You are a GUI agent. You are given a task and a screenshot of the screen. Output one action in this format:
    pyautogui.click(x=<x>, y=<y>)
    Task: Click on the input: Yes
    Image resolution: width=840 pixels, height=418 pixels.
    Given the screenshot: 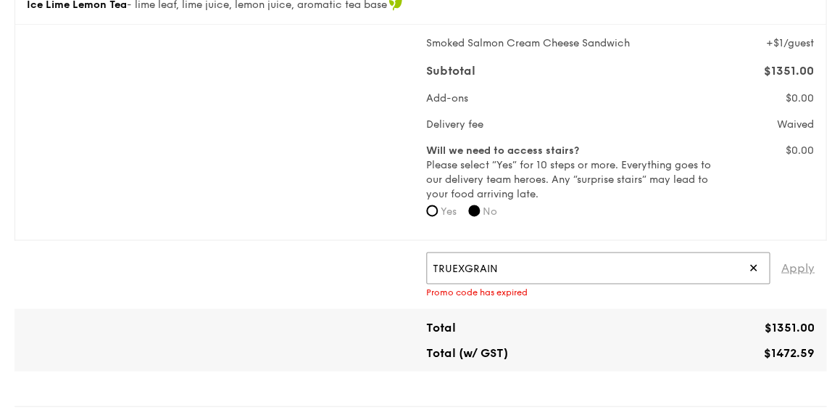 What is the action you would take?
    pyautogui.click(x=432, y=210)
    